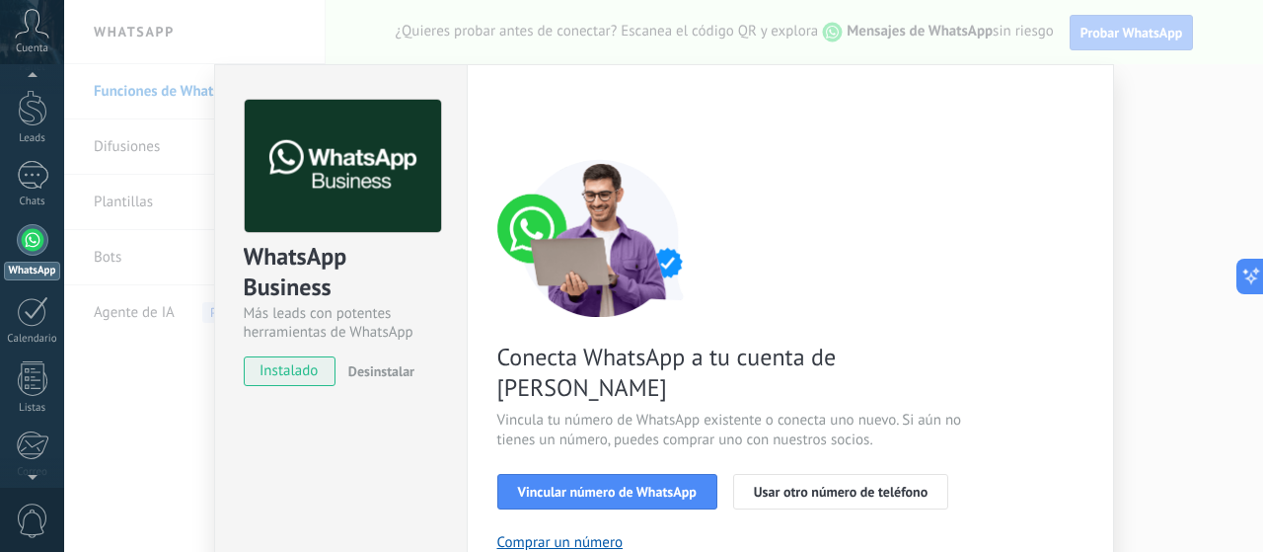 Image resolution: width=1263 pixels, height=552 pixels. I want to click on button: Desinstalar, so click(377, 371).